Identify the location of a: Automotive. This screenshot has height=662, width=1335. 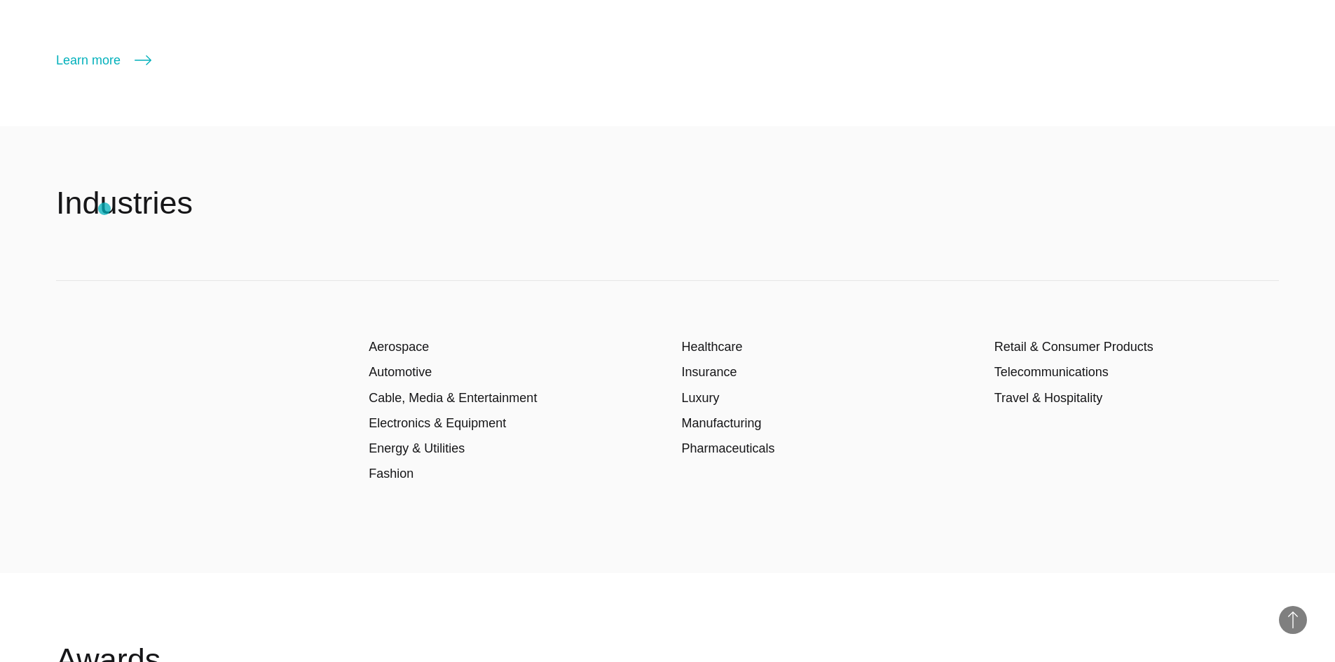
(400, 372).